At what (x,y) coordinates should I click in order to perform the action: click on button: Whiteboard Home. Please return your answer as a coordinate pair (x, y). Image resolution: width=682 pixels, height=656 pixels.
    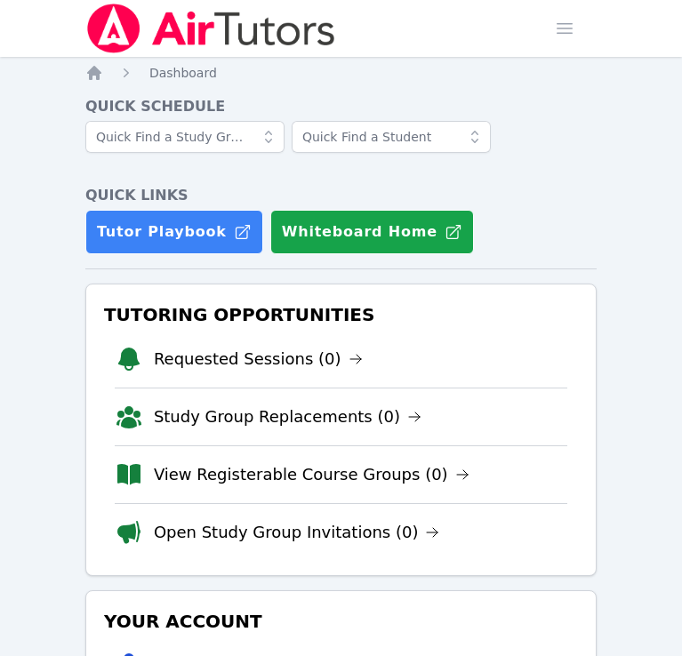
    Looking at the image, I should click on (372, 232).